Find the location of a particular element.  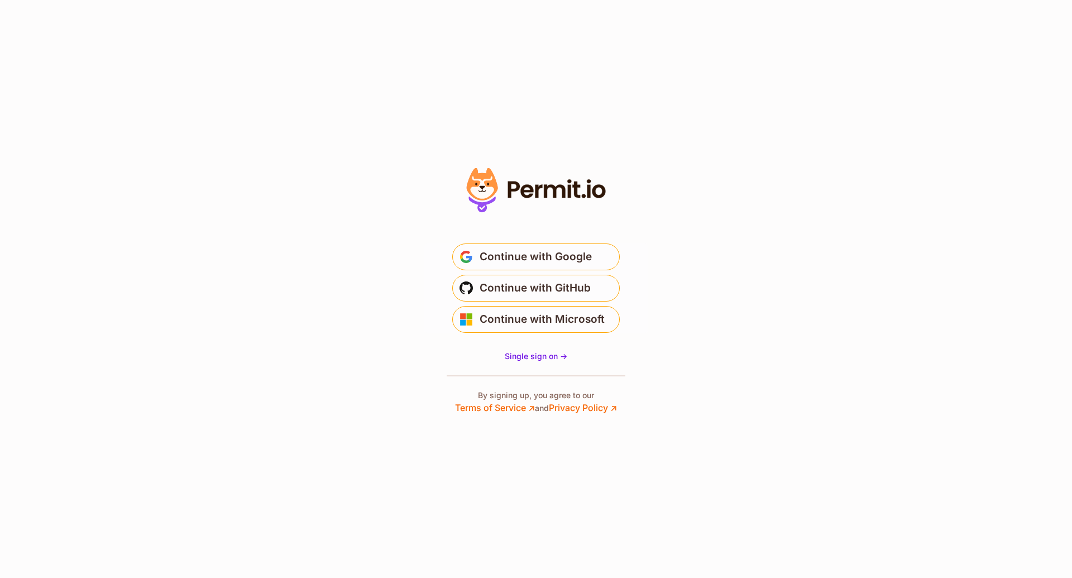

span: Single sign on -> is located at coordinates (536, 356).